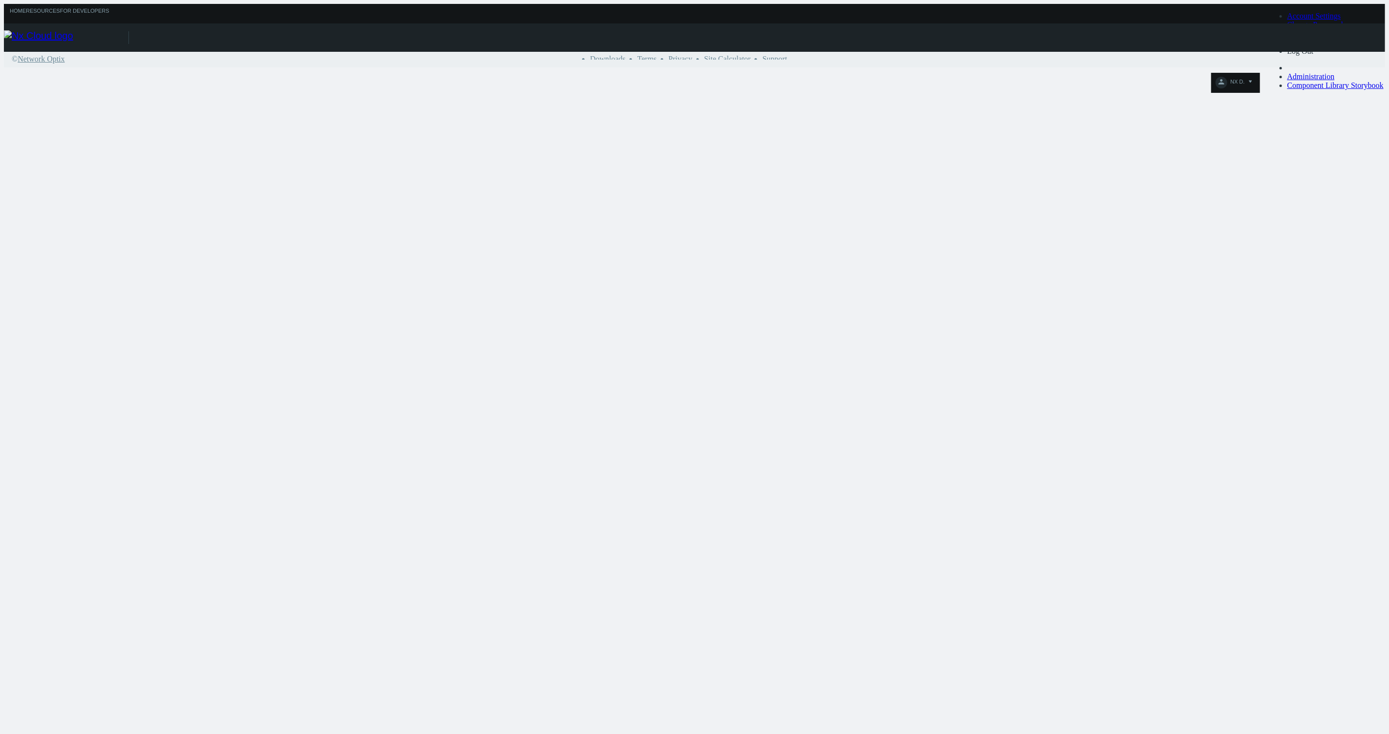  I want to click on span: Change Password, so click(1316, 24).